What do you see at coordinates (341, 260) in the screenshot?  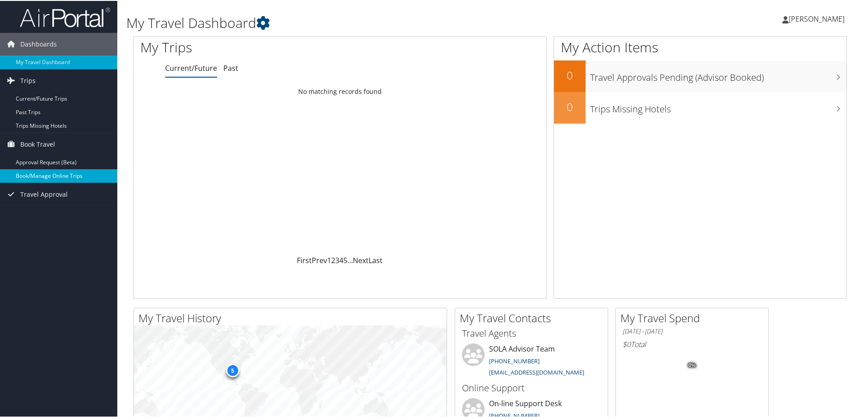 I see `a: 4` at bounding box center [341, 260].